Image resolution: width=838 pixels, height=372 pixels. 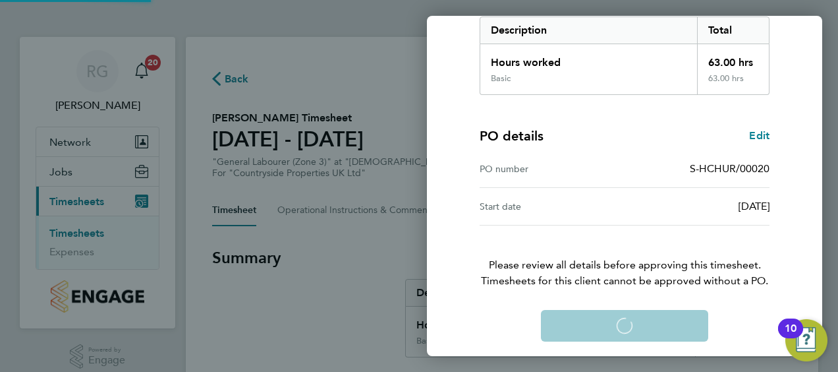 What do you see at coordinates (552, 169) in the screenshot?
I see `div: PO number` at bounding box center [552, 169].